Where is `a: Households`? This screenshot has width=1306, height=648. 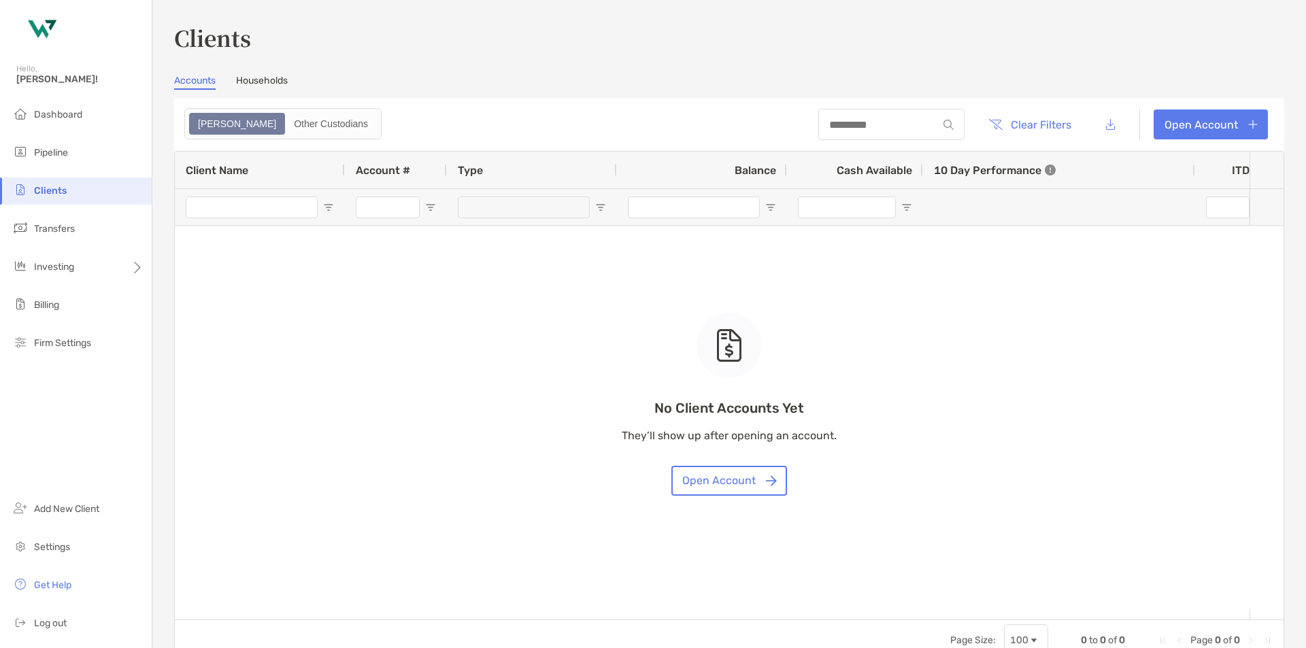
a: Households is located at coordinates (262, 82).